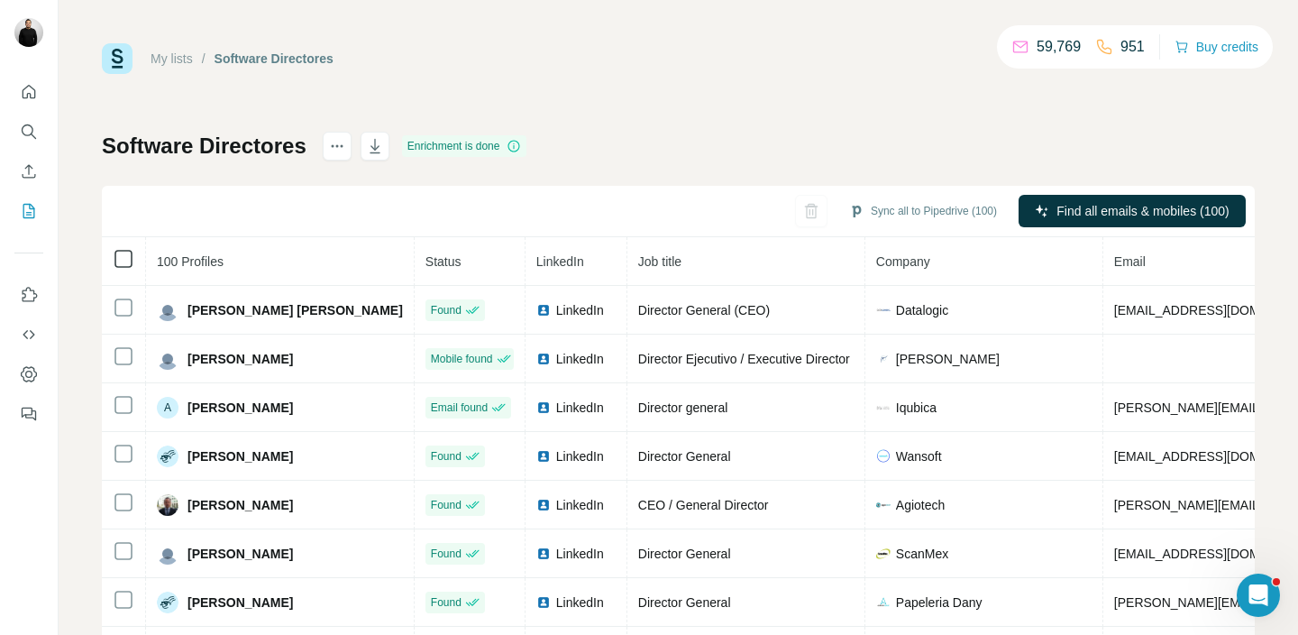  Describe the element at coordinates (744, 359) in the screenshot. I see `span: Director Ejecutivo / Executive Director` at that location.